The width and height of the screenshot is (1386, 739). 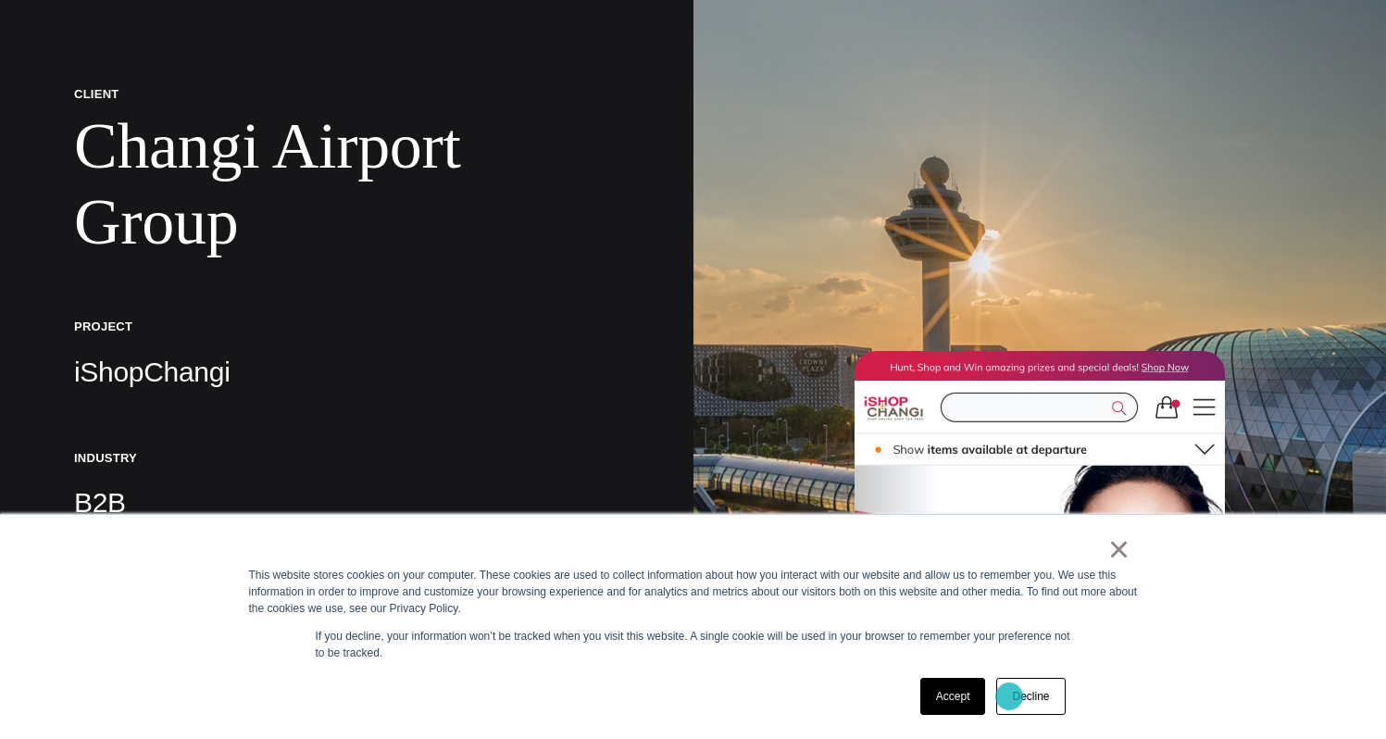 I want to click on h5: Industry, so click(x=346, y=457).